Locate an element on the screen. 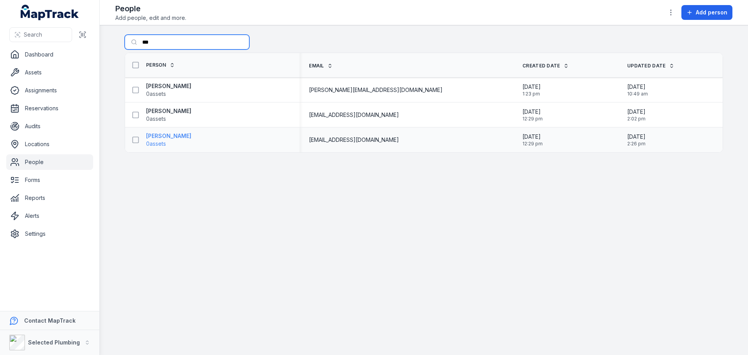 This screenshot has height=355, width=748. span: Updated Date is located at coordinates (647, 66).